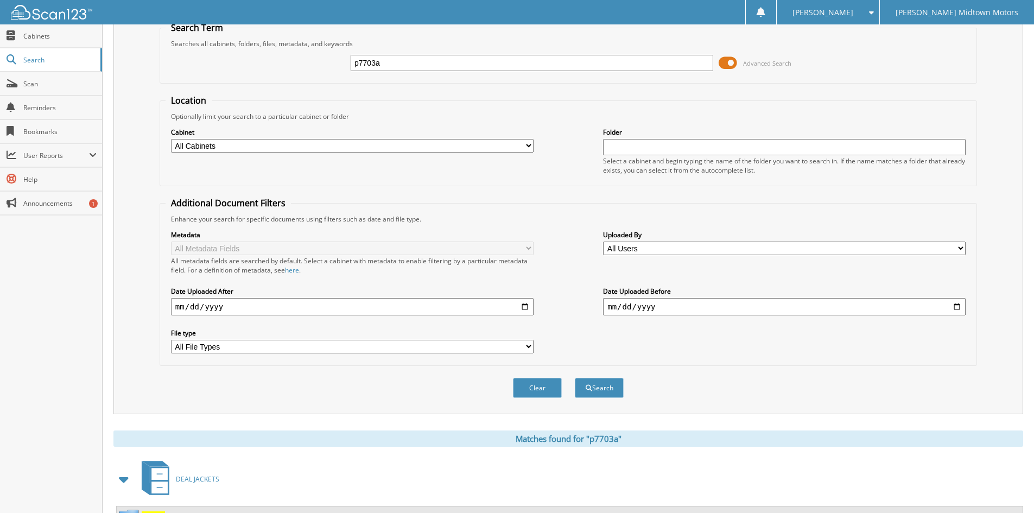 Image resolution: width=1034 pixels, height=513 pixels. What do you see at coordinates (52, 12) in the screenshot?
I see `img: scan123-logo-white.svg` at bounding box center [52, 12].